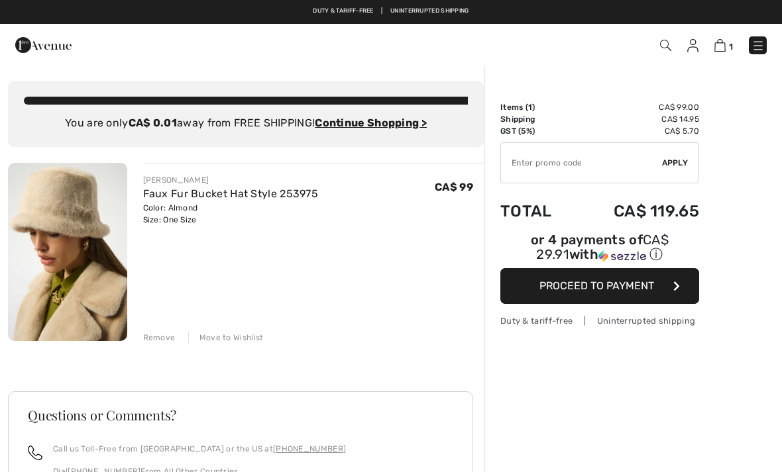  I want to click on td: Shipping, so click(537, 119).